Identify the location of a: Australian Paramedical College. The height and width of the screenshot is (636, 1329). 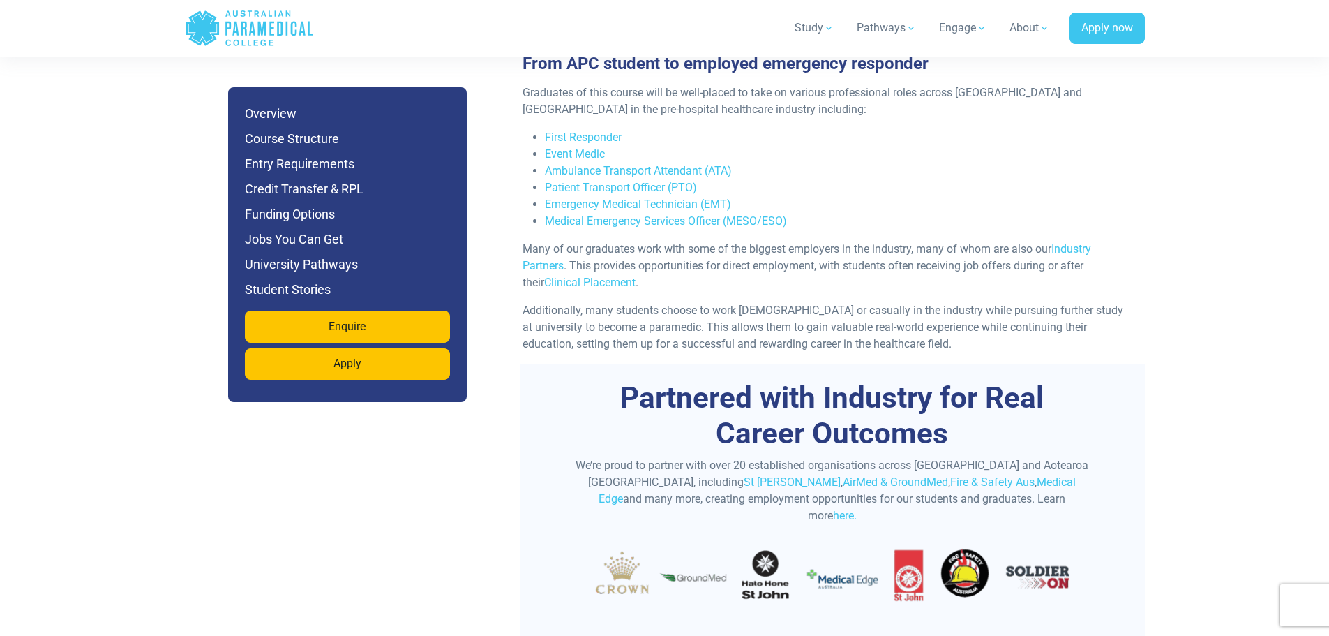
(249, 28).